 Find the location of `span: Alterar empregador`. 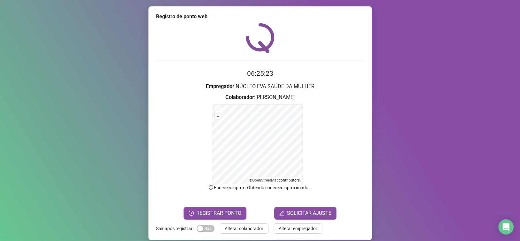

span: Alterar empregador is located at coordinates (298, 228).